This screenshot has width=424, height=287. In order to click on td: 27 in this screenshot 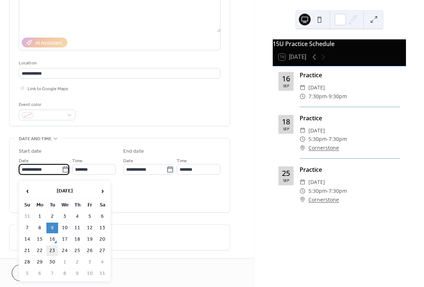, I will do `click(102, 251)`.